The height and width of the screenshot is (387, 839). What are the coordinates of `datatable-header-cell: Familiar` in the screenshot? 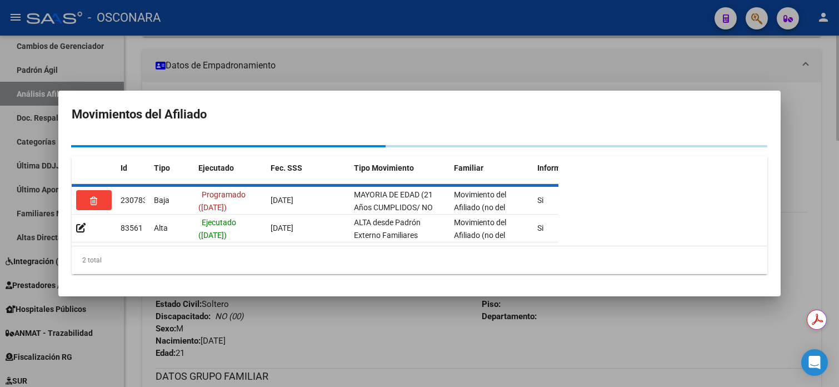 It's located at (491, 168).